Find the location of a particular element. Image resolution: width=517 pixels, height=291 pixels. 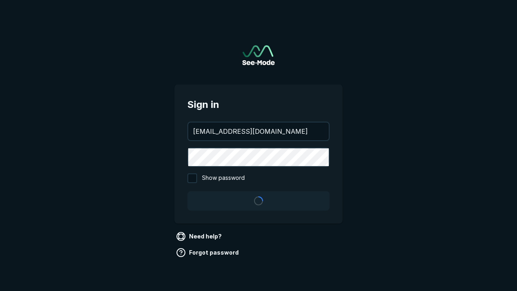

a: Need help? is located at coordinates (200, 236).